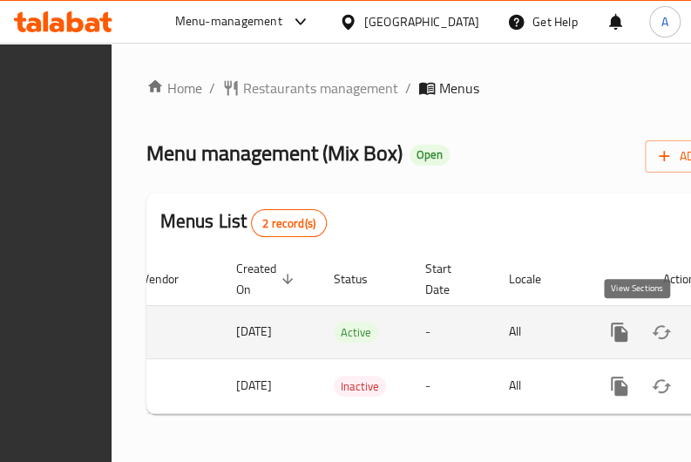 Image resolution: width=691 pixels, height=462 pixels. I want to click on div: Menu-management, so click(228, 22).